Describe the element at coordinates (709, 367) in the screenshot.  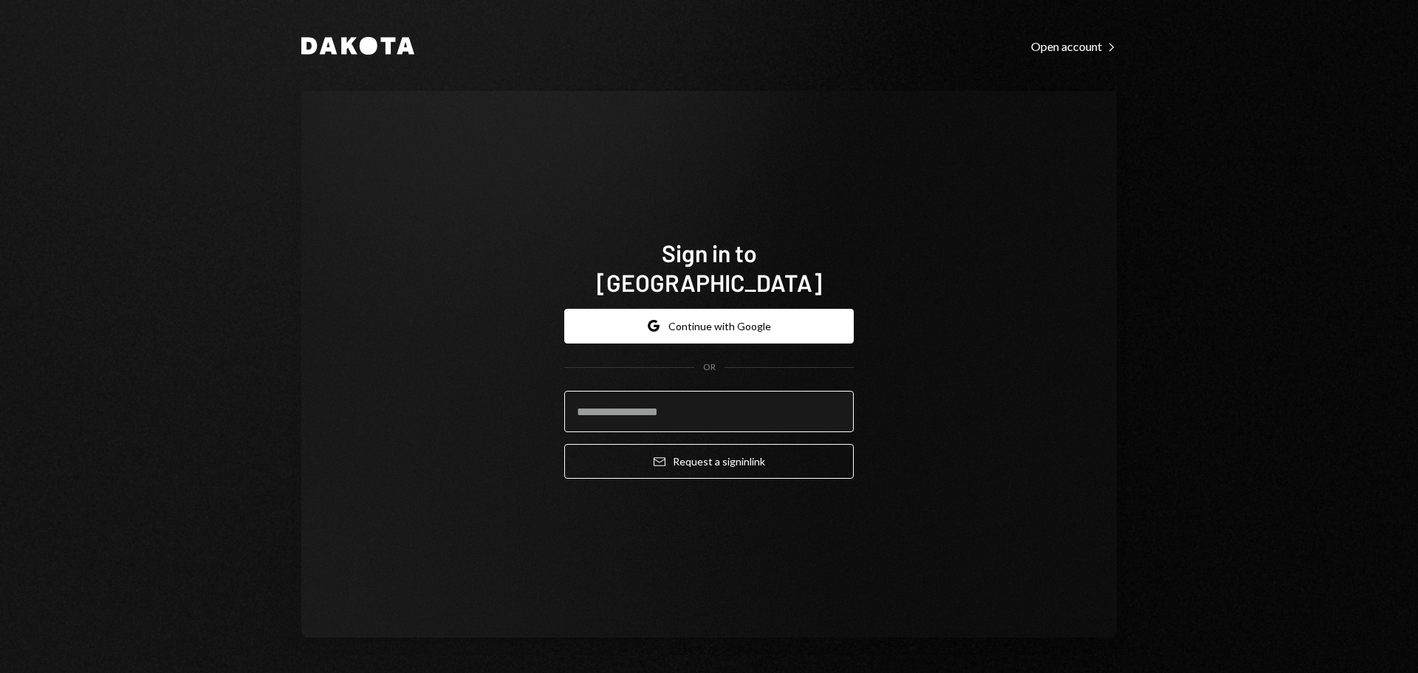
I see `div: OR` at that location.